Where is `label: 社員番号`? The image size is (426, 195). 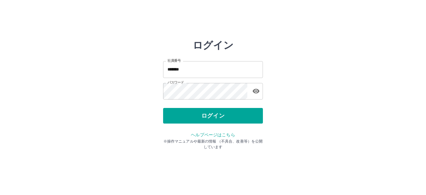
label: 社員番号 is located at coordinates (174, 61).